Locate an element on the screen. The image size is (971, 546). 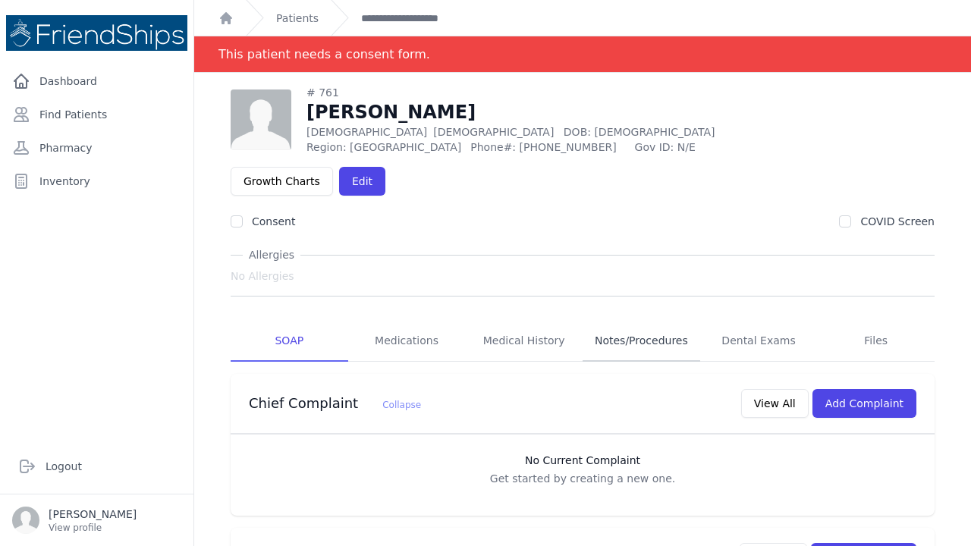
img: Medical Missions EMR is located at coordinates (96, 33).